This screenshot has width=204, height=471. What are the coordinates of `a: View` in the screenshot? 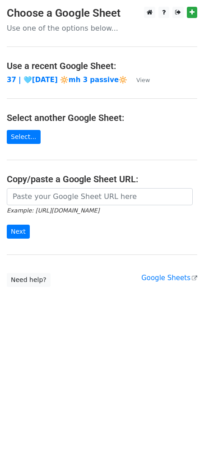 It's located at (138, 80).